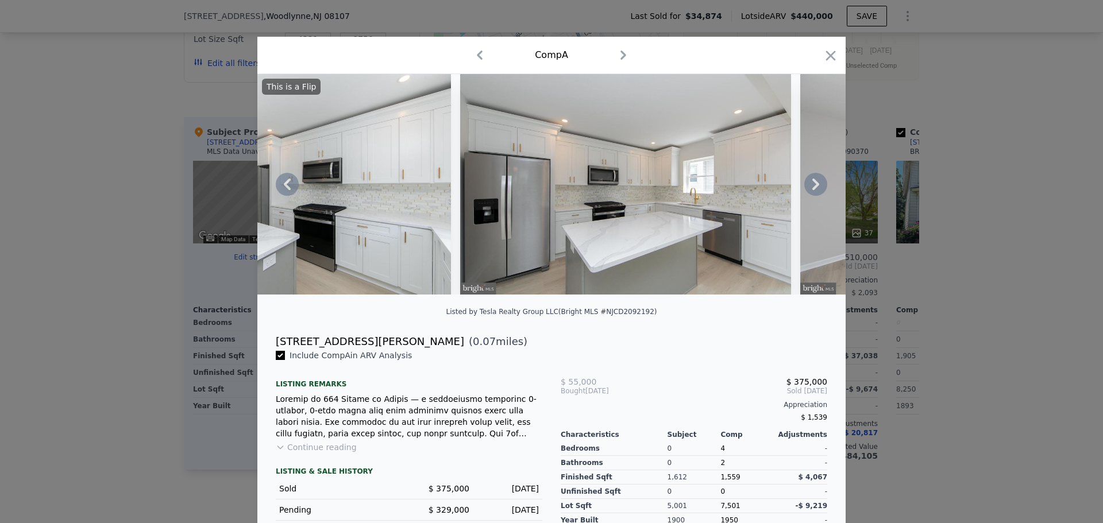 This screenshot has width=1103, height=523. I want to click on span: 0.07, so click(484, 341).